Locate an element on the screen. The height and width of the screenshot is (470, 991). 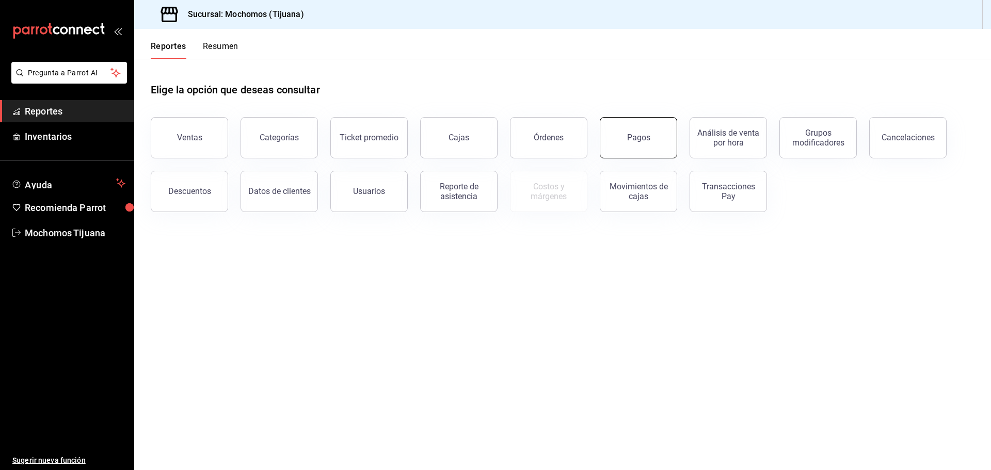
div: Costos y márgenes is located at coordinates (549, 192).